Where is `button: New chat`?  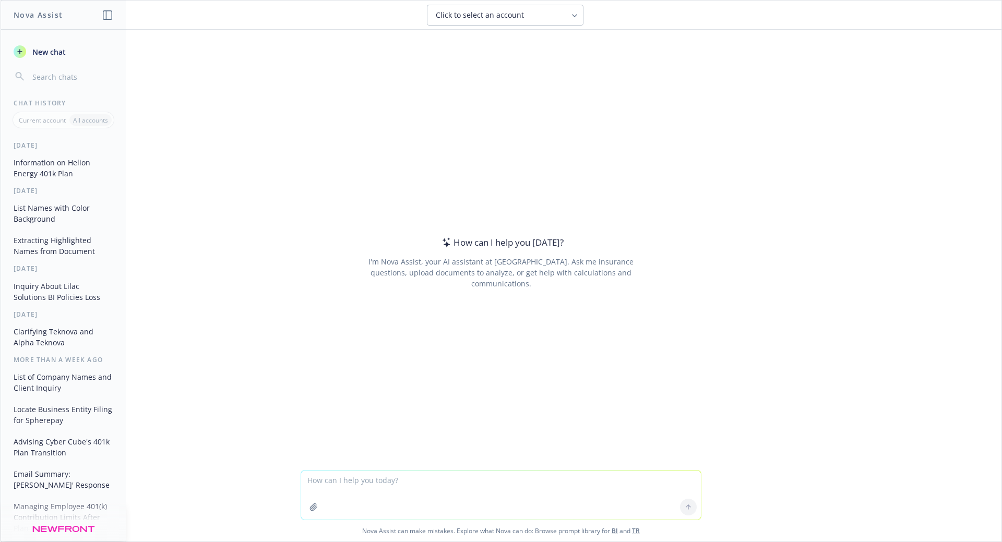
button: New chat is located at coordinates (63, 52).